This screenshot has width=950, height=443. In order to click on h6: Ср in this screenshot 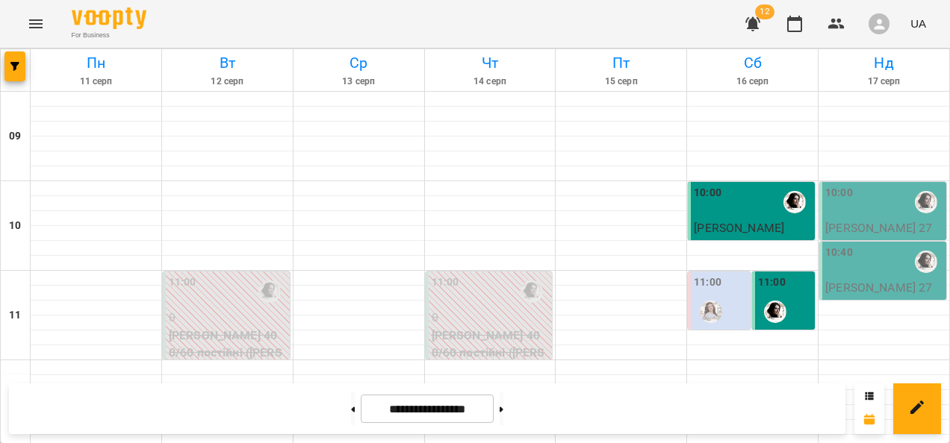, I will do `click(358, 63)`.